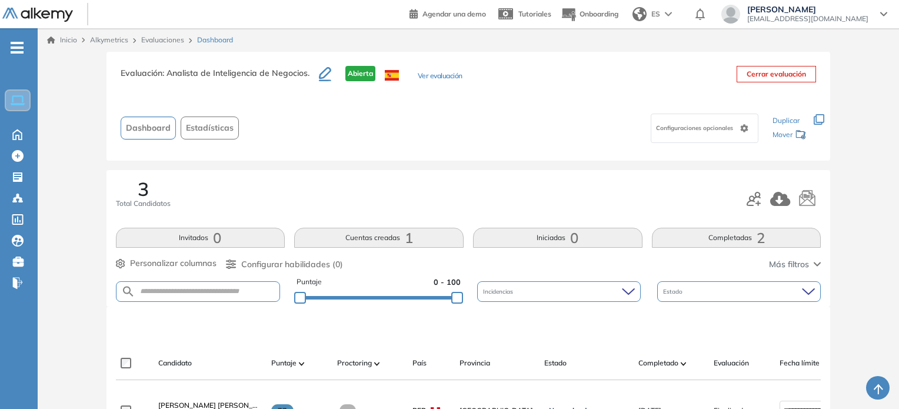  Describe the element at coordinates (704, 128) in the screenshot. I see `div: Configuraciones opcionales` at that location.